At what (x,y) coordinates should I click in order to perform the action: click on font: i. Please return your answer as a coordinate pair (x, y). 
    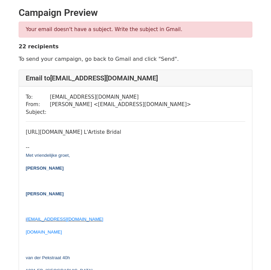
    Looking at the image, I should click on (26, 219).